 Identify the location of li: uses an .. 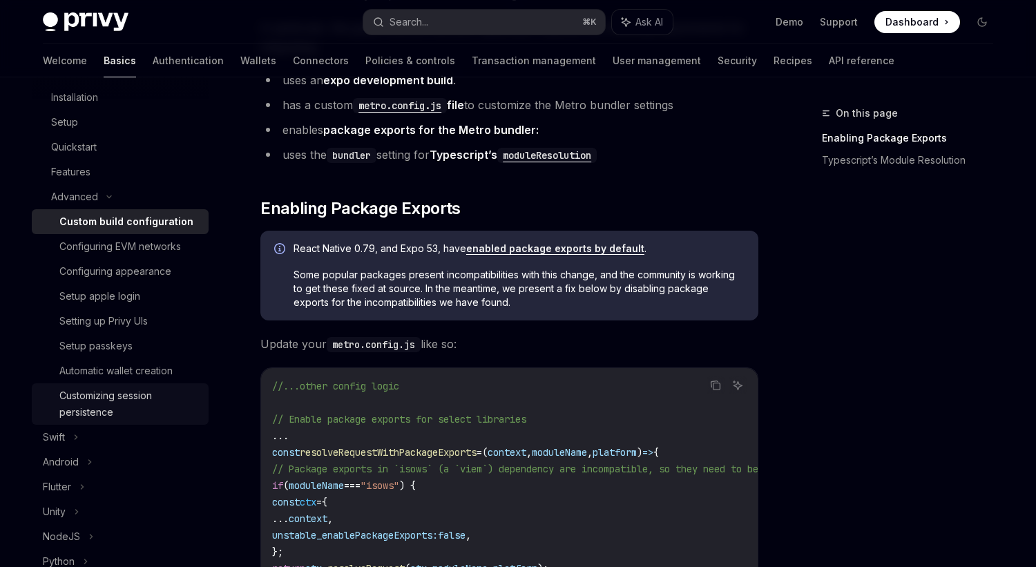
(509, 80).